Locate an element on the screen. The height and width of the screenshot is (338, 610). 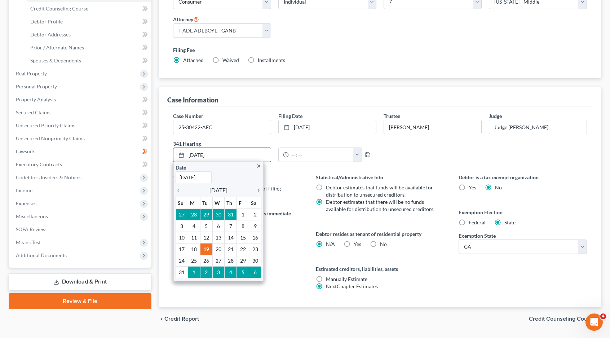
td: 7 is located at coordinates (231, 226).